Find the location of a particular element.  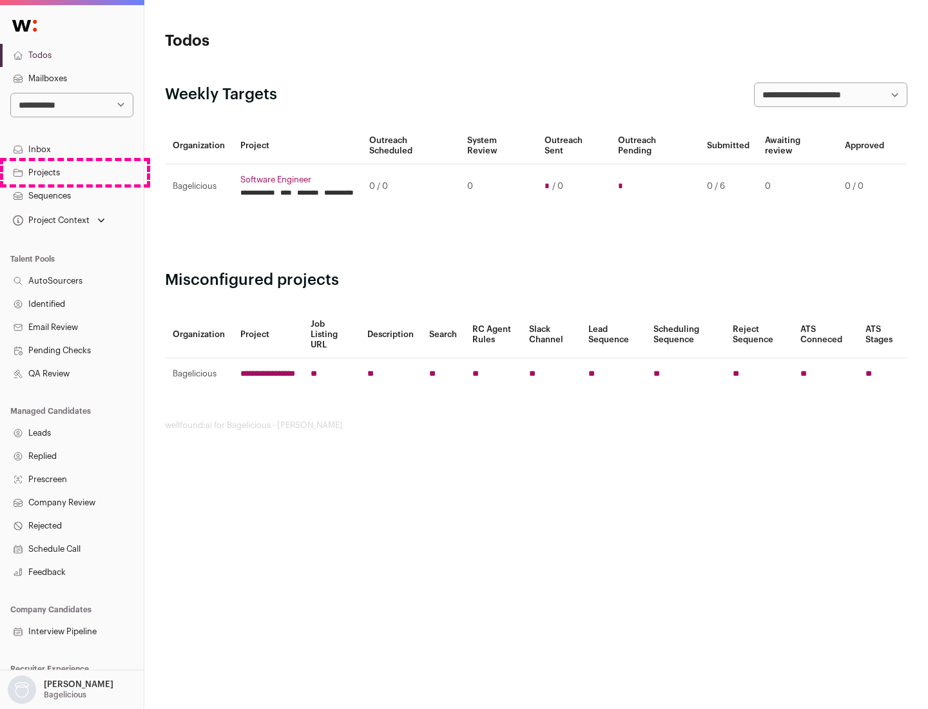

h2: Weekly Targets is located at coordinates (221, 95).